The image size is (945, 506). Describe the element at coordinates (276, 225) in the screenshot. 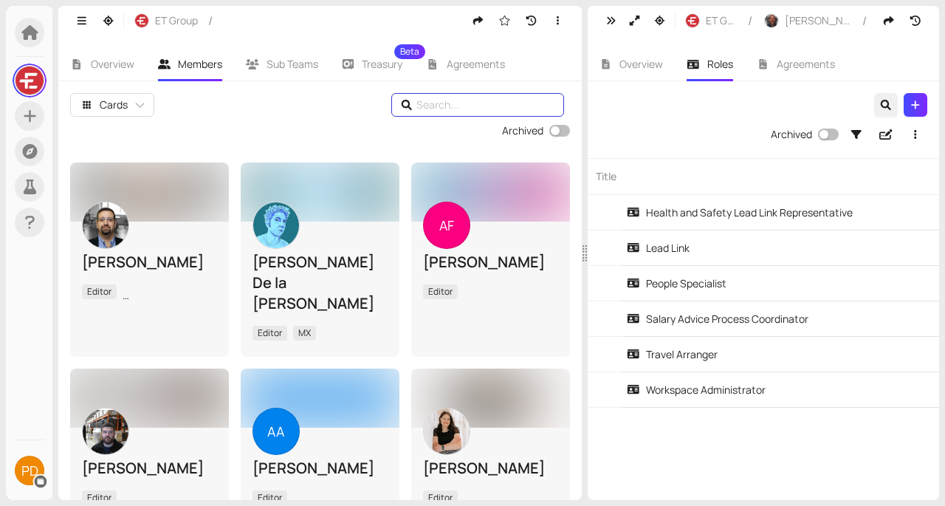

I see `img: MUUbtyfDCS.jpeg` at that location.